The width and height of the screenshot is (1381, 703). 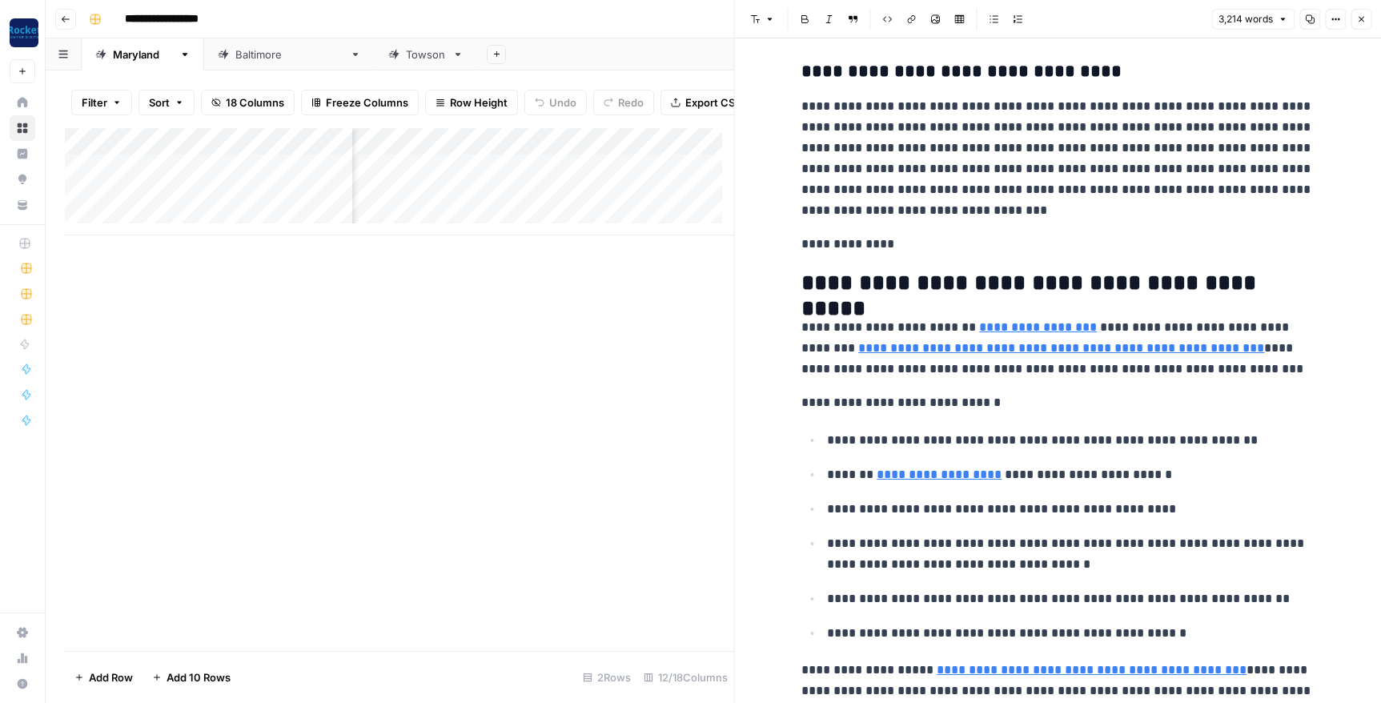 What do you see at coordinates (607, 677) in the screenshot?
I see `div: 2 Rows` at bounding box center [607, 677].